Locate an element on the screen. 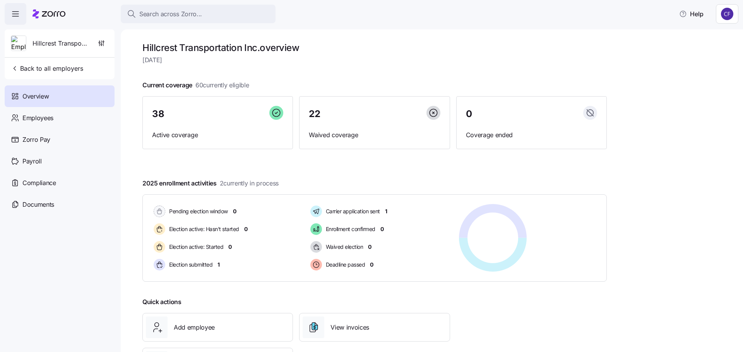  span: Employees is located at coordinates (38, 118).